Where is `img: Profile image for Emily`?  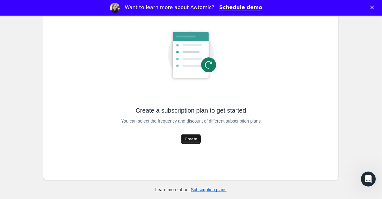
img: Profile image for Emily is located at coordinates (115, 8).